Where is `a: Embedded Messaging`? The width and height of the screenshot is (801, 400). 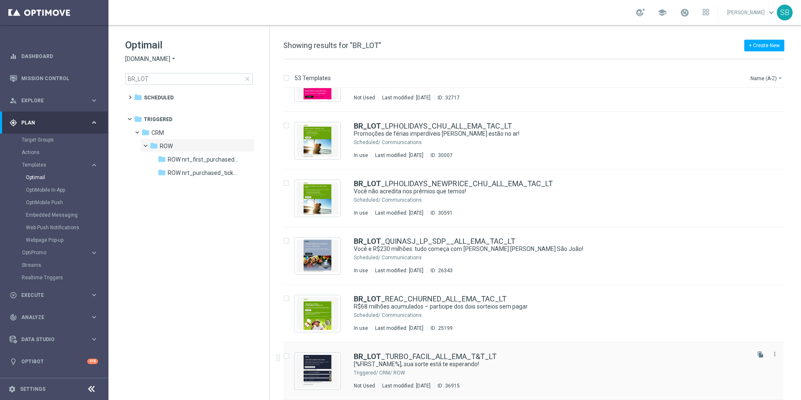 a: Embedded Messaging is located at coordinates (56, 215).